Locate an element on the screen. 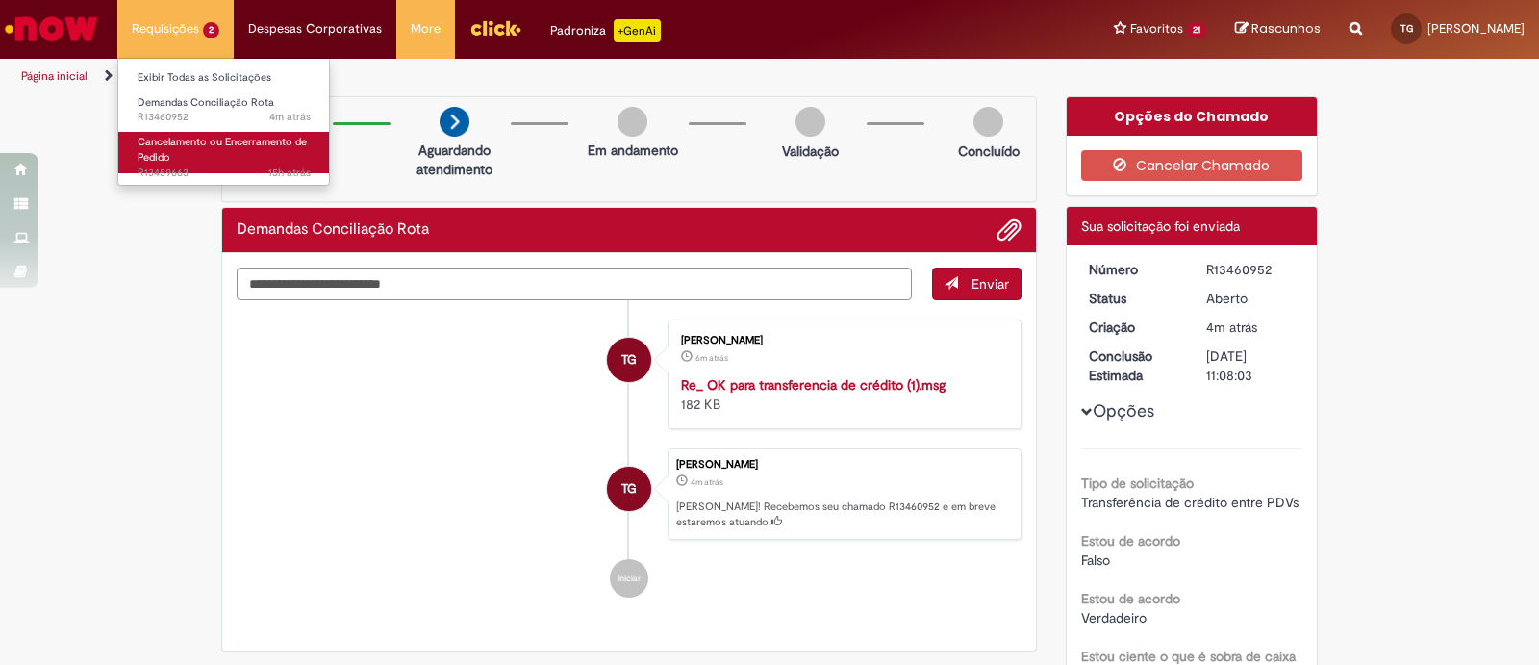  div: Padroniza is located at coordinates (605, 31).